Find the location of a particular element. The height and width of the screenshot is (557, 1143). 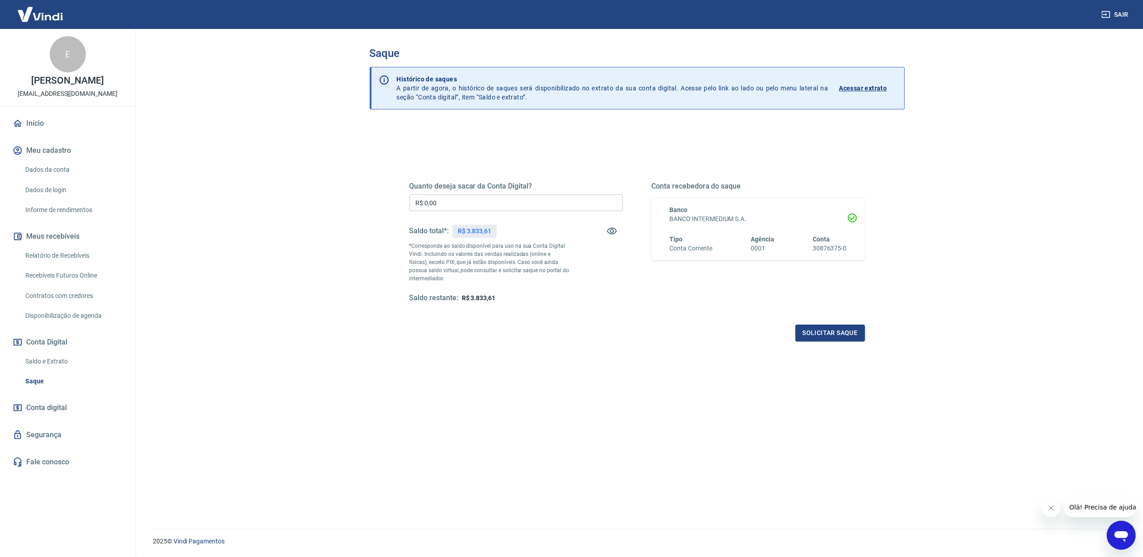

img: Vindi is located at coordinates (40, 14).